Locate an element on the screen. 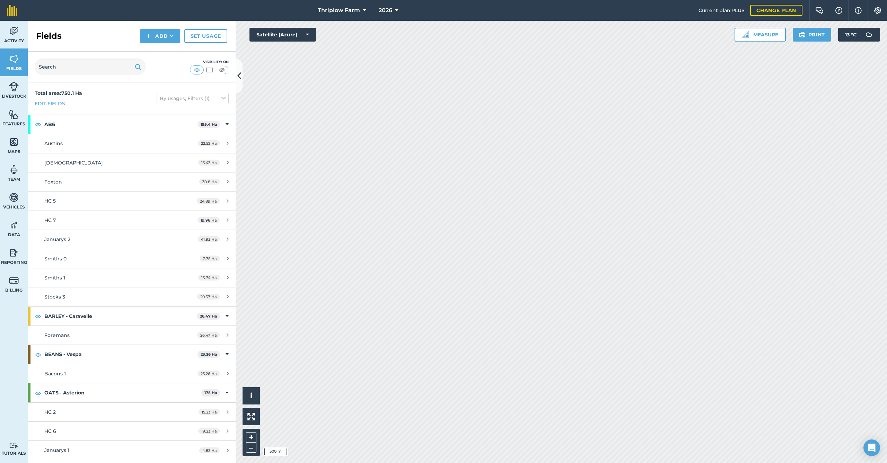 The image size is (887, 463). img: Two speech bubbles overlapping with the left bubble in the forefront is located at coordinates (819, 10).